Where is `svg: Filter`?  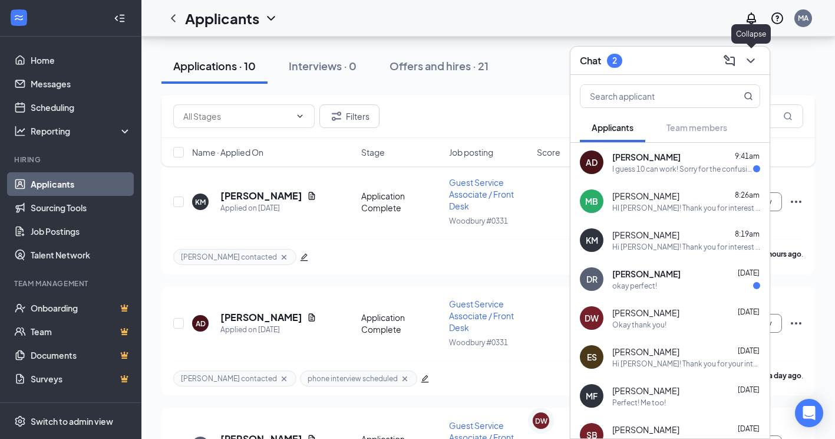 svg: Filter is located at coordinates (337, 116).